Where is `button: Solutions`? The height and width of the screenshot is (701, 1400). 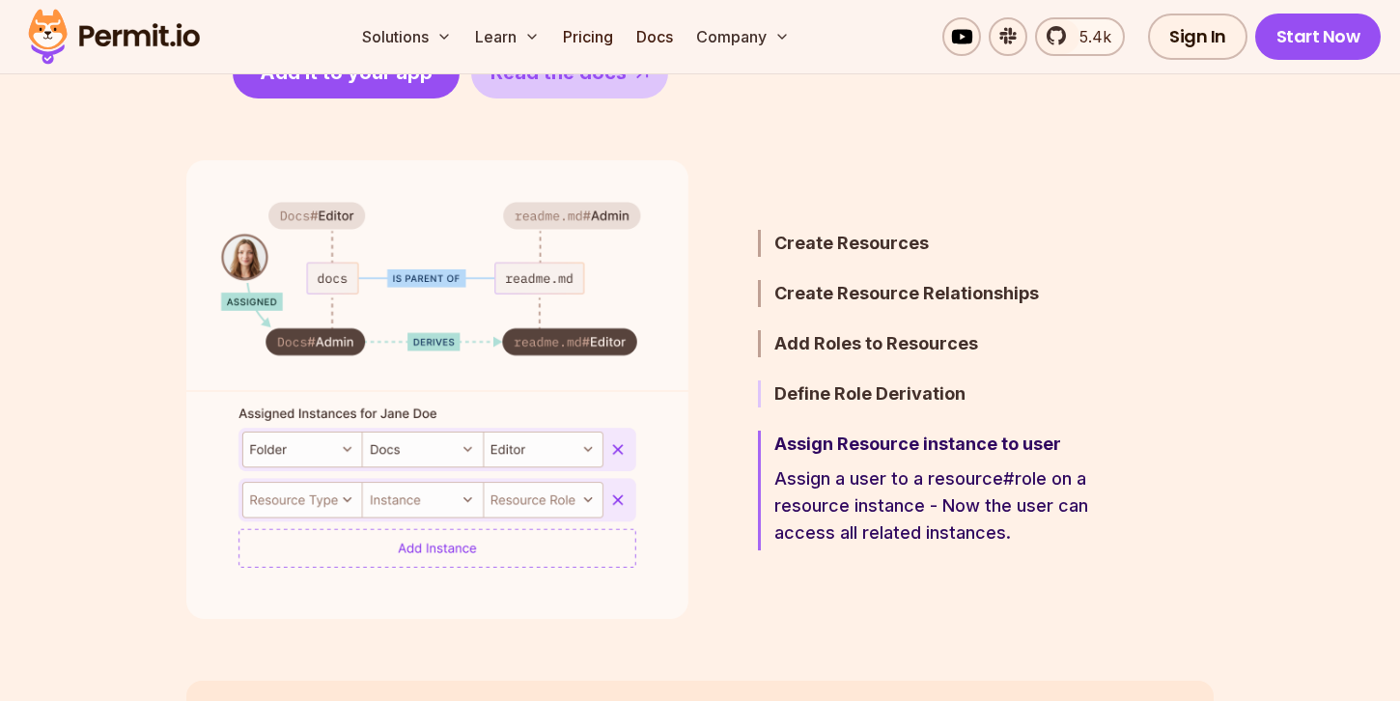 button: Solutions is located at coordinates (406, 37).